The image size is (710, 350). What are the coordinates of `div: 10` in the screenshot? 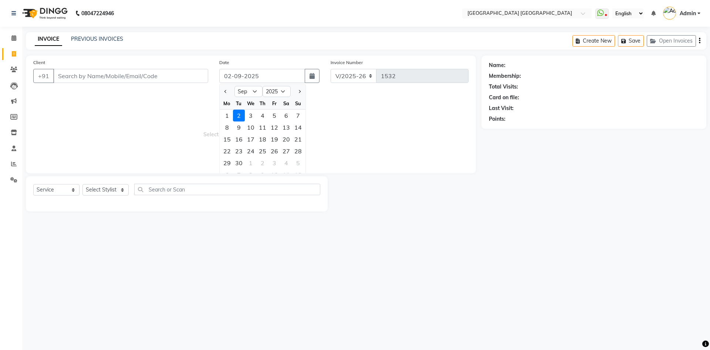 It's located at (275, 175).